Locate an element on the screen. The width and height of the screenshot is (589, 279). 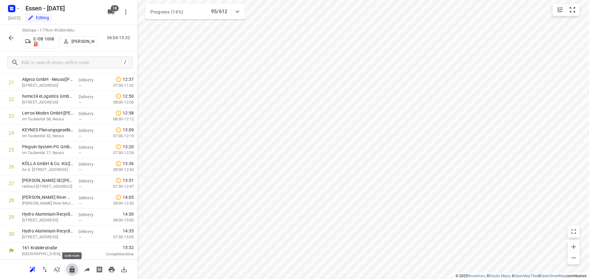
p: 08:00-12:43 is located at coordinates (118, 170).